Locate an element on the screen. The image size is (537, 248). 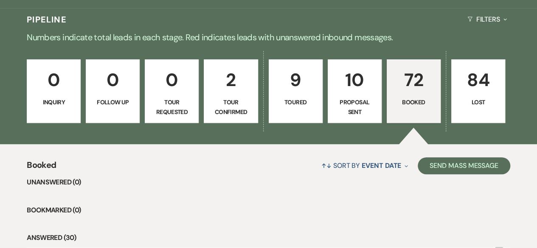
a: 2Tour Confirmed is located at coordinates (230, 91).